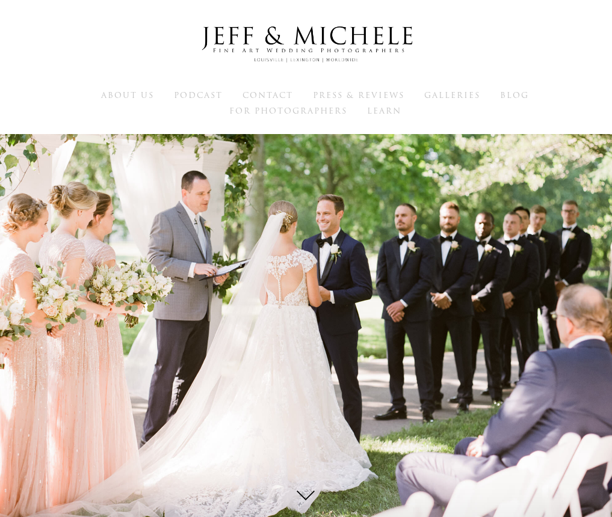  What do you see at coordinates (384, 111) in the screenshot?
I see `span: Learn` at bounding box center [384, 111].